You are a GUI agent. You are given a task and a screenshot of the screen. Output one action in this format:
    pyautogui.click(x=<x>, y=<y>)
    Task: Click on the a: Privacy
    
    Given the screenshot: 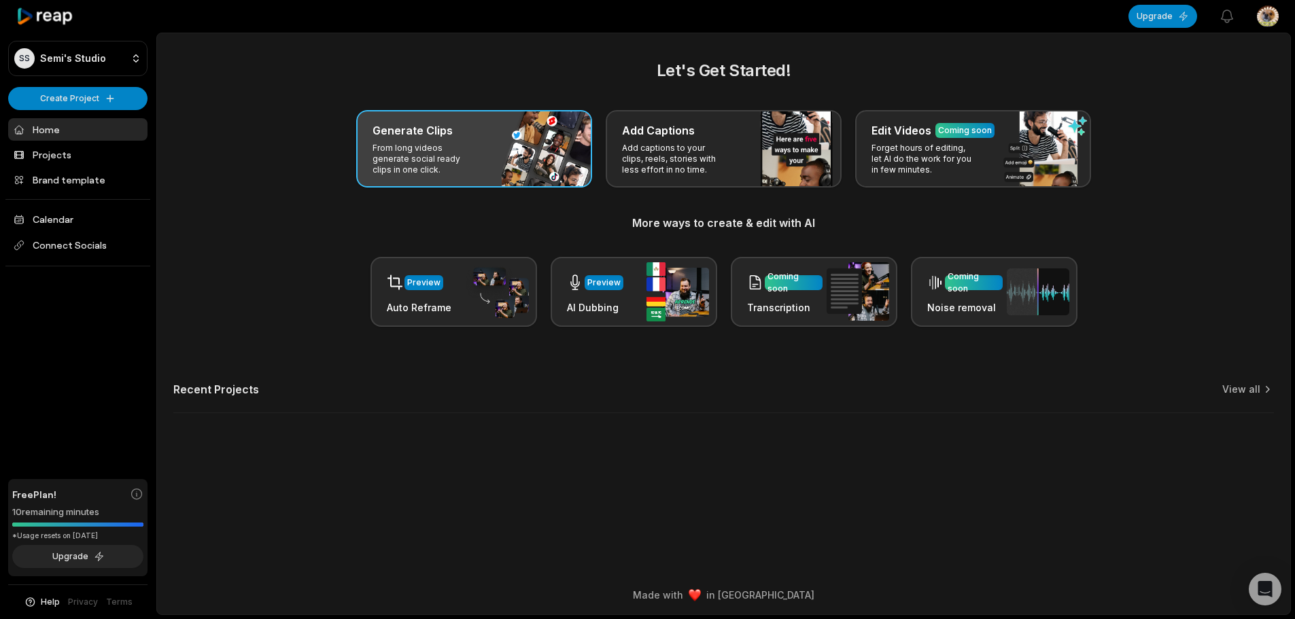 What is the action you would take?
    pyautogui.click(x=83, y=602)
    